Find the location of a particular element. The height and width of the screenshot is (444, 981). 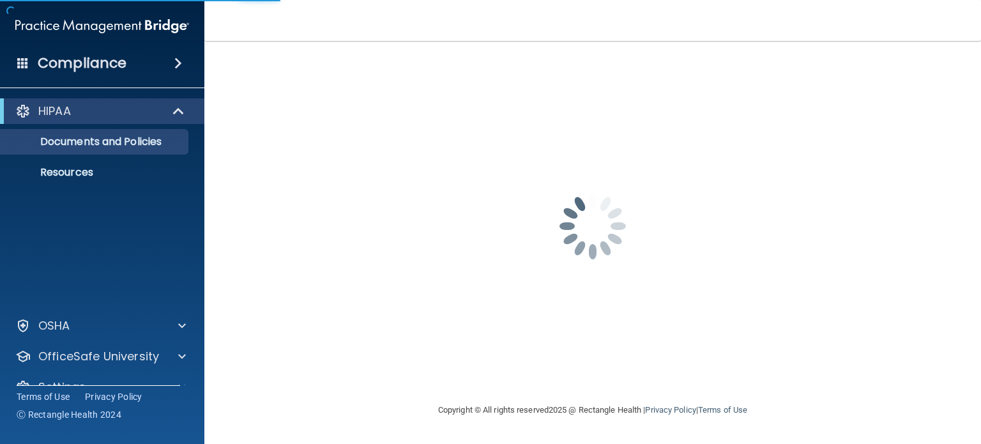

span: Ⓒ Rectangle Health 2024 is located at coordinates (69, 415).